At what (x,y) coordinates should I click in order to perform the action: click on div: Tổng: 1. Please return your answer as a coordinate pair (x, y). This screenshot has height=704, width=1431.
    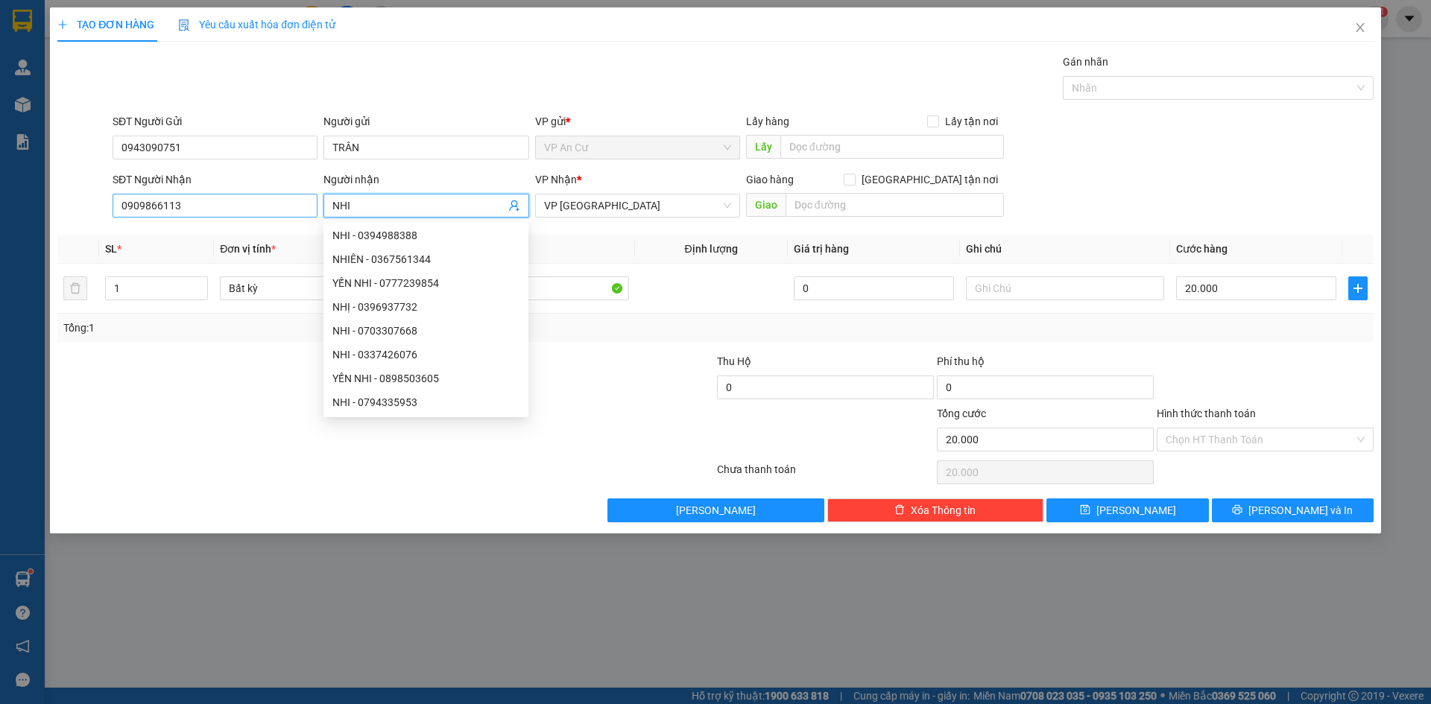
    Looking at the image, I should click on (308, 328).